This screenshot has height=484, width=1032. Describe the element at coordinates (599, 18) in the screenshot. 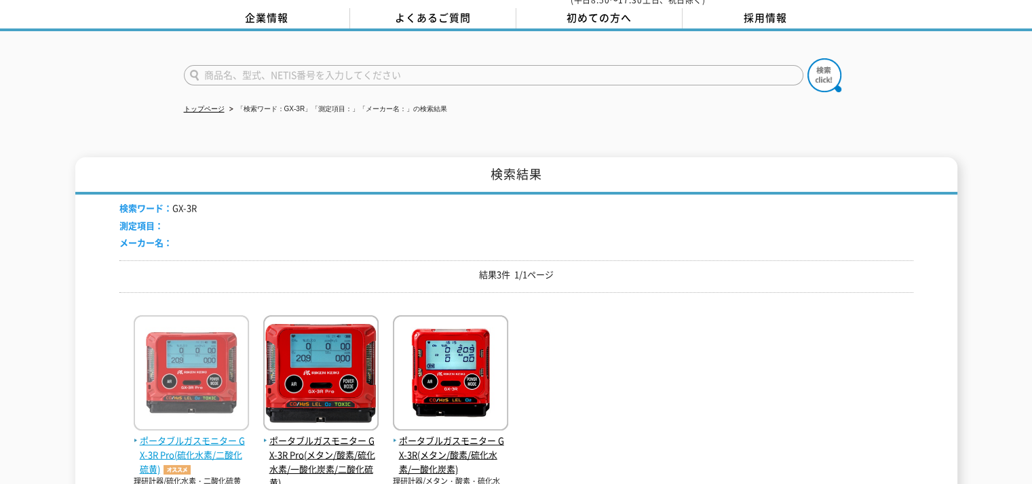

I see `a: 初めての方へ` at that location.